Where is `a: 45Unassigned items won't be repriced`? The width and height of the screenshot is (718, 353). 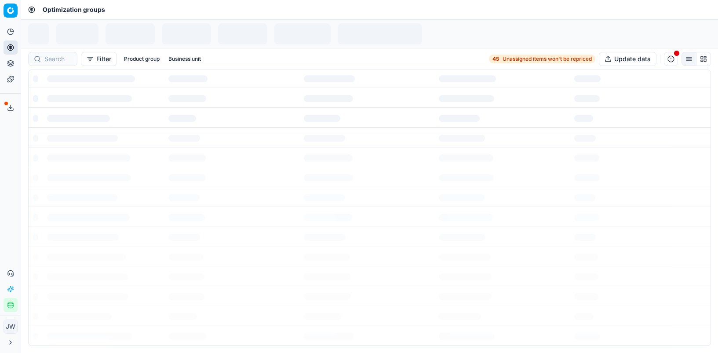 a: 45Unassigned items won't be repriced is located at coordinates (542, 59).